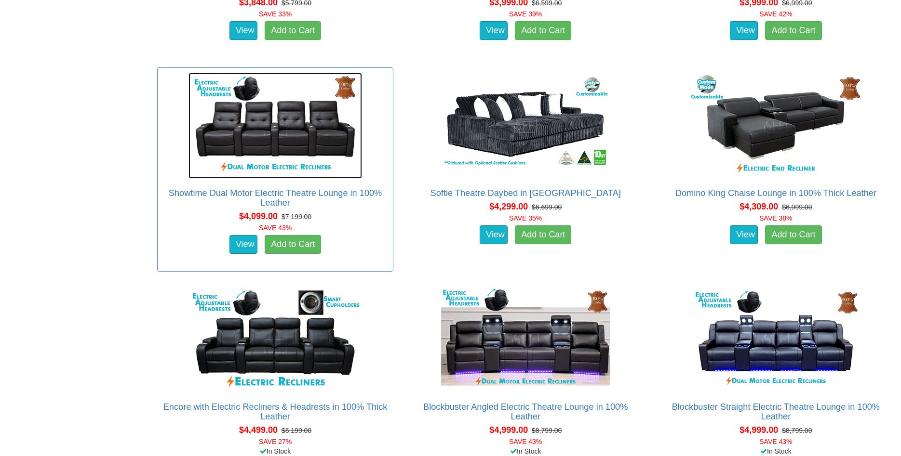 This screenshot has width=901, height=456. Describe the element at coordinates (275, 198) in the screenshot. I see `a: Showtime Dual Motor Electric Theatre Lounge in 100% Leather` at that location.